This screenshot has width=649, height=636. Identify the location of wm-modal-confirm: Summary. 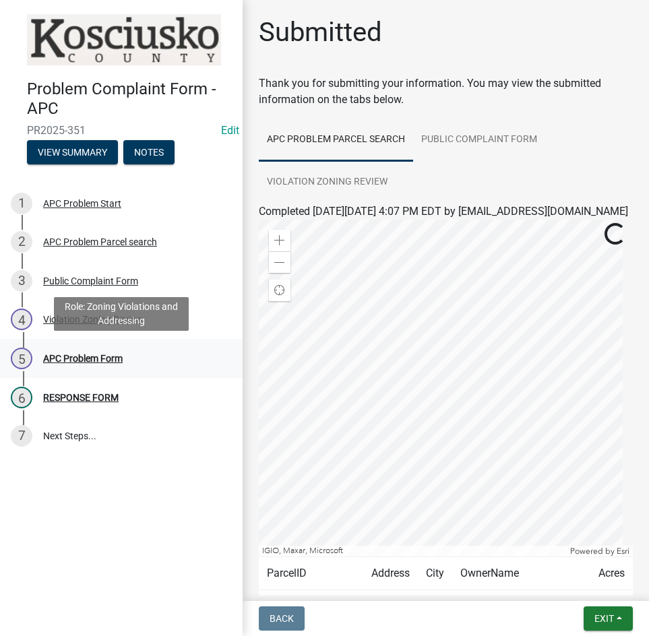
(72, 153).